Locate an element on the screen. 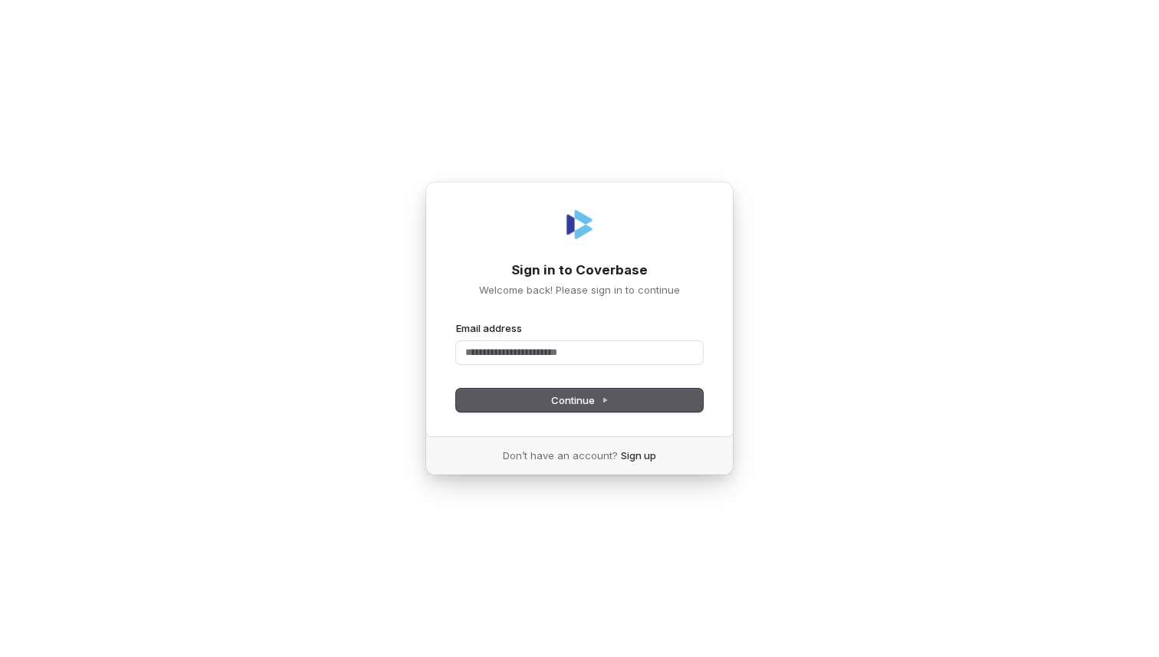 The image size is (1159, 657). img: Coverbase is located at coordinates (579, 225).